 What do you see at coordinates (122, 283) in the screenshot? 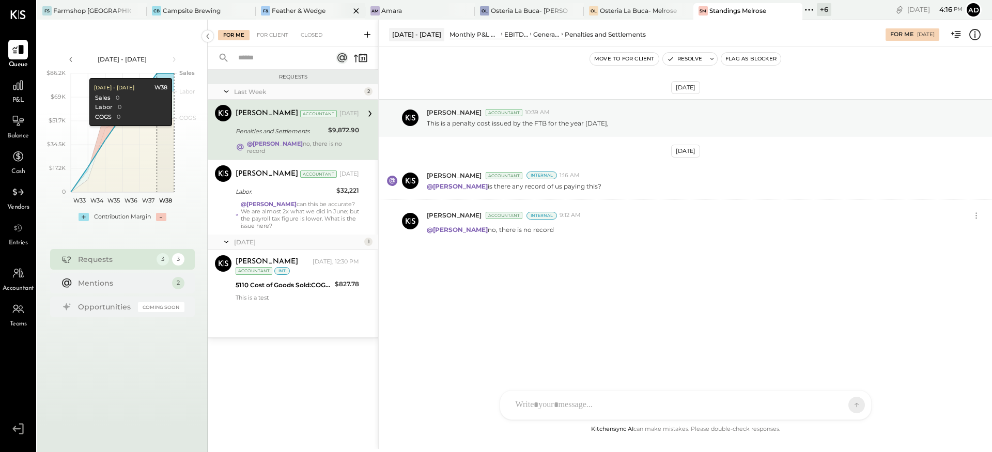
I see `div: Mentions` at bounding box center [122, 283].